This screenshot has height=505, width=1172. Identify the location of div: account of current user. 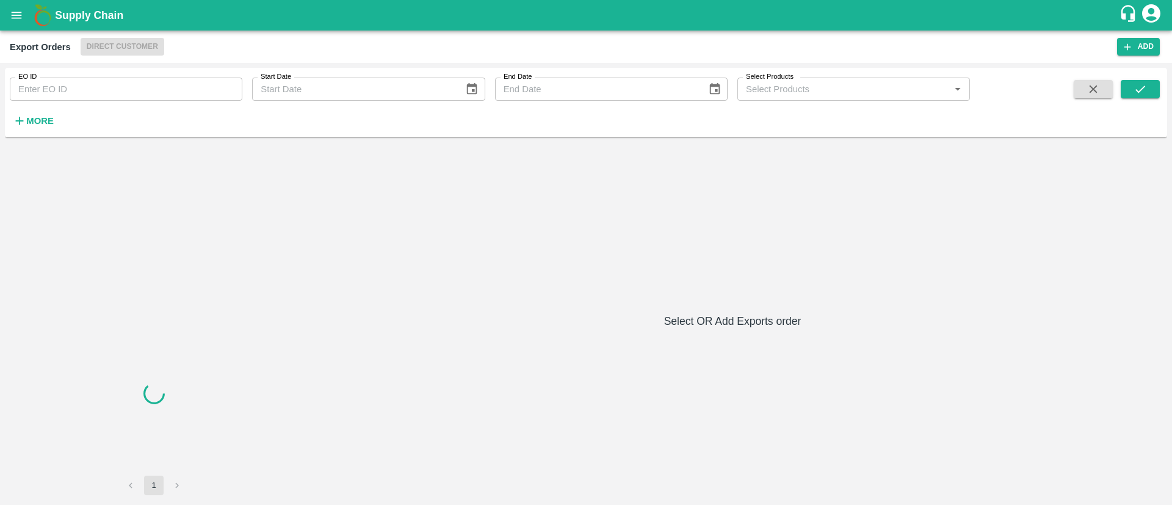
(1152, 15).